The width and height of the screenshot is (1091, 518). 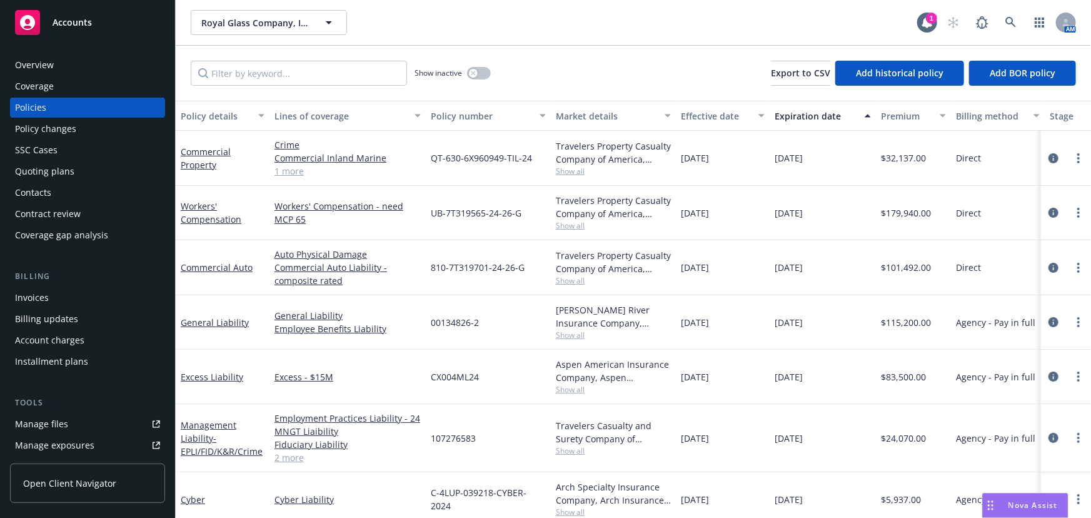 What do you see at coordinates (1025, 505) in the screenshot?
I see `button: Nova Assist` at bounding box center [1025, 505].